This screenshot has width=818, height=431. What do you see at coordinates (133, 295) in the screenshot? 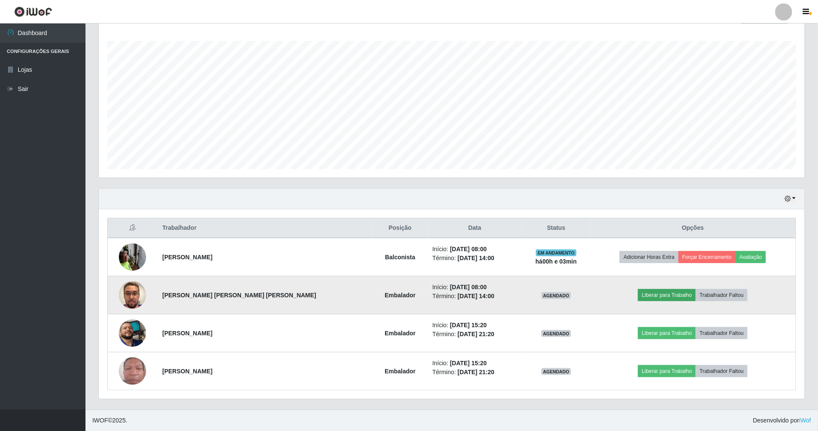
I see `img: 1753900097515.jpeg` at bounding box center [133, 295].